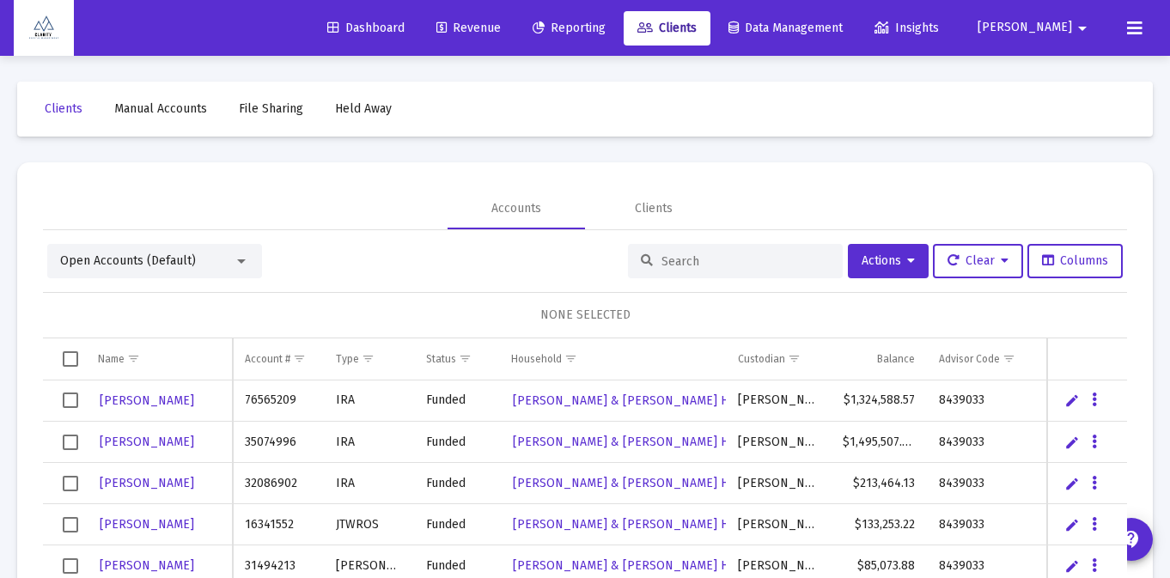 Image resolution: width=1170 pixels, height=578 pixels. What do you see at coordinates (278, 484) in the screenshot?
I see `td: 32086902` at bounding box center [278, 484].